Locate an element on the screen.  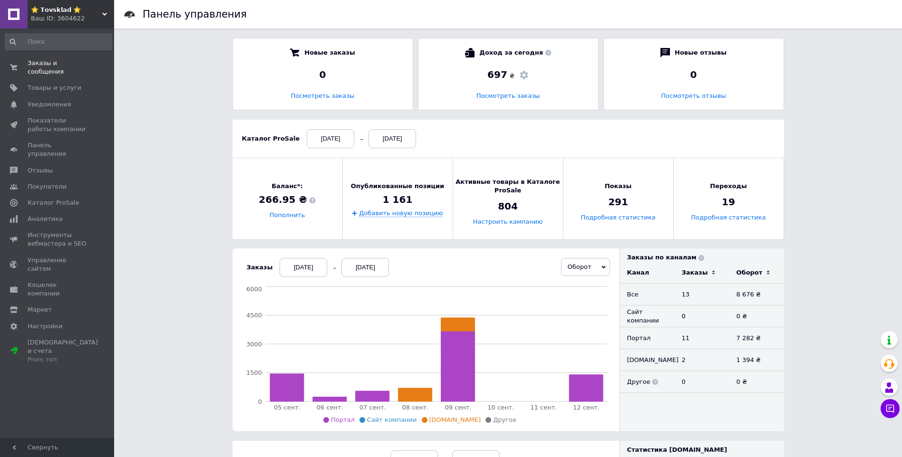
span: Переходы is located at coordinates (728, 186).